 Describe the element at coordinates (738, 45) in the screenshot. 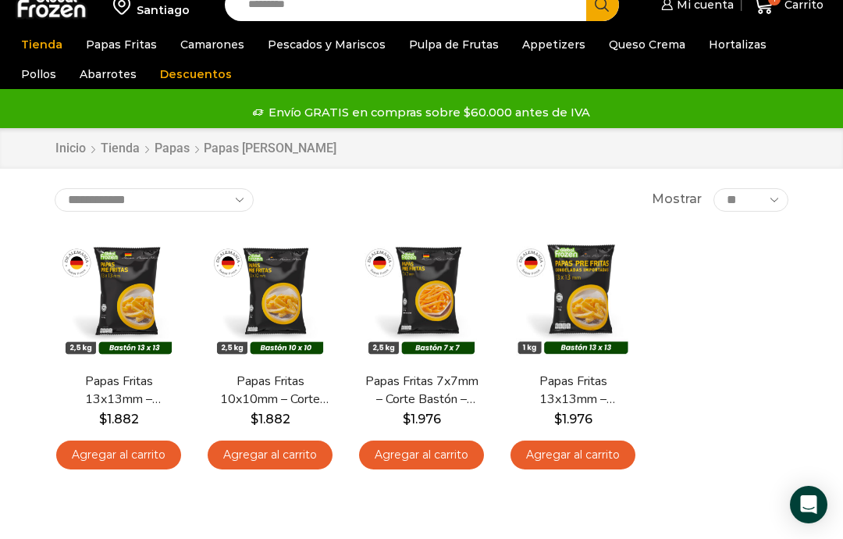

I see `a: Hortalizas` at that location.